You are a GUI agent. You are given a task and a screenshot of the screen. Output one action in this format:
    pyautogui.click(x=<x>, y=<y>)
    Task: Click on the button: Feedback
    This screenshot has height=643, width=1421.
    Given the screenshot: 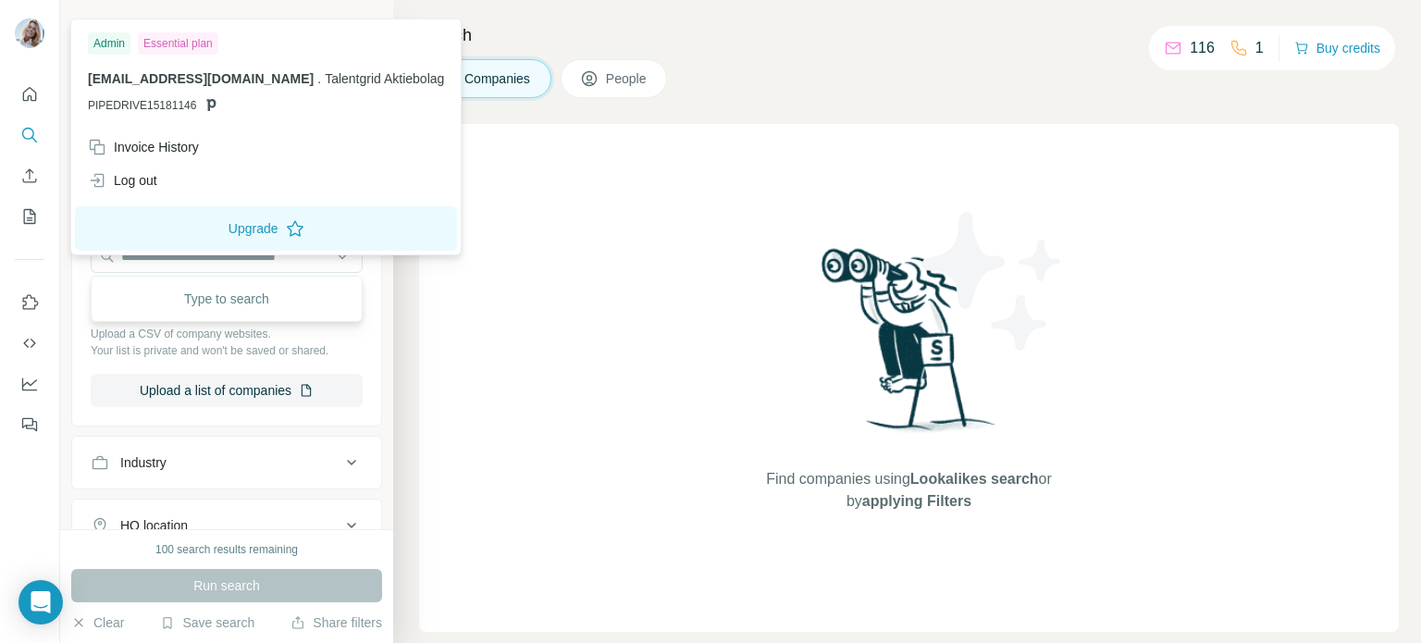 What is the action you would take?
    pyautogui.click(x=30, y=425)
    